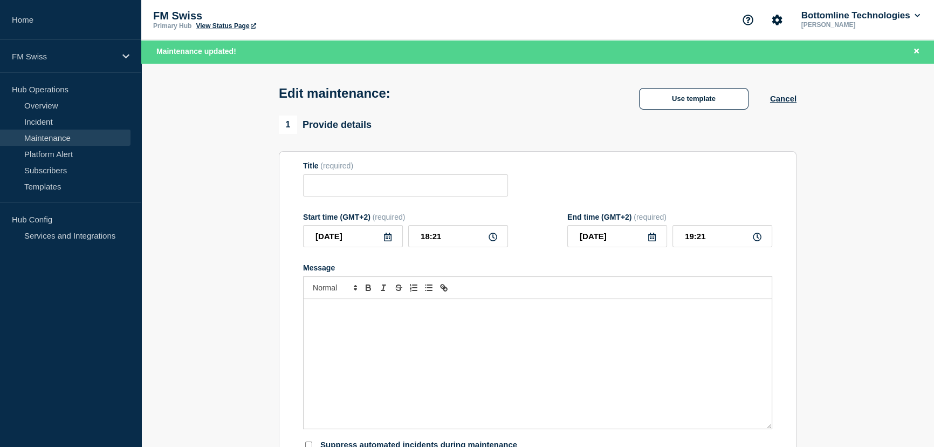 The width and height of the screenshot is (934, 447). What do you see at coordinates (334, 288) in the screenshot?
I see `span: Font size` at bounding box center [334, 288].